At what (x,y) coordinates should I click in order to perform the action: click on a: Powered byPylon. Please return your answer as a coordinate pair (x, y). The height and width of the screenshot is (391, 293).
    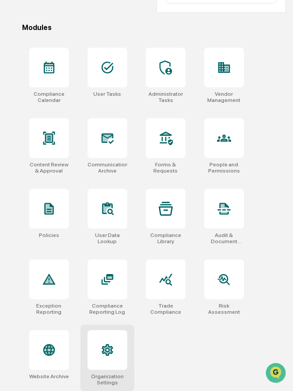
    Looking at the image, I should click on (84, 153).